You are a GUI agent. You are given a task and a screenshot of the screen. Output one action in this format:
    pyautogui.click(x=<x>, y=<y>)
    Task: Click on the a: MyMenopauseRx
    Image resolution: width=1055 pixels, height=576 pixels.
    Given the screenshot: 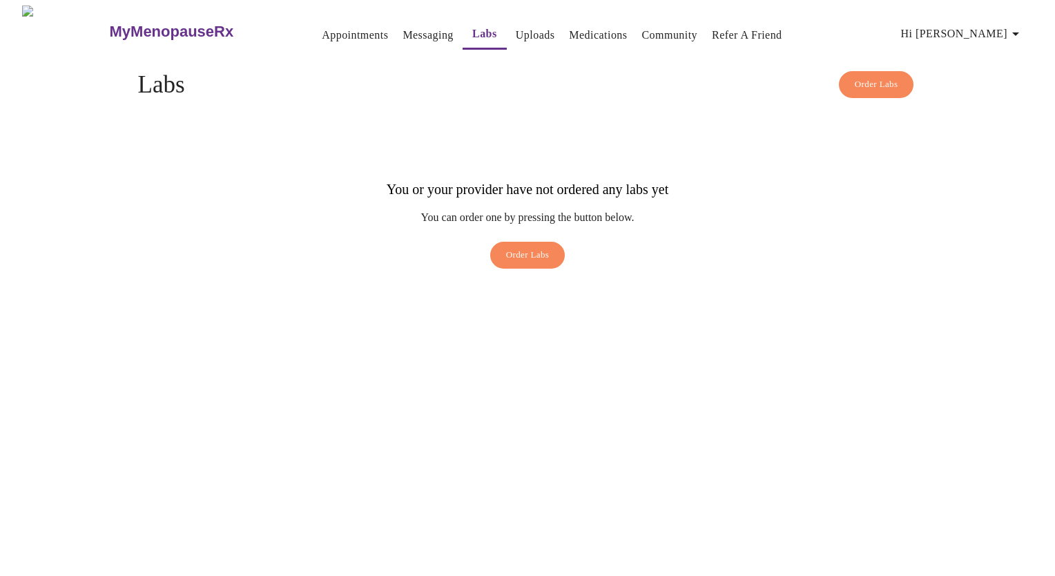 What is the action you would take?
    pyautogui.click(x=198, y=32)
    